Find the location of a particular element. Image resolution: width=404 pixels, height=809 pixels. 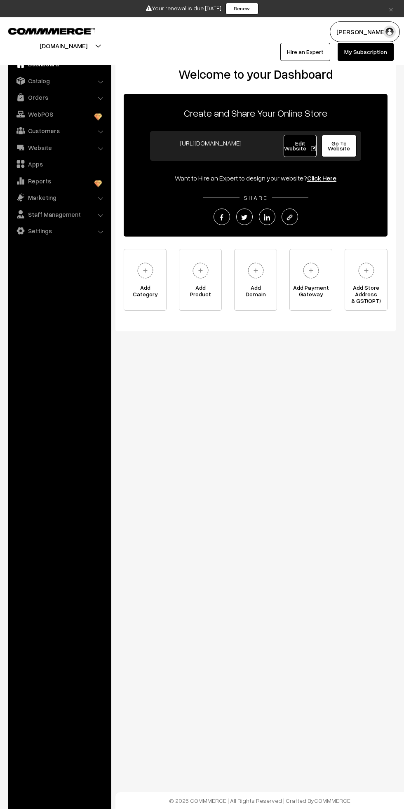

a: AddDomain is located at coordinates (255, 280).